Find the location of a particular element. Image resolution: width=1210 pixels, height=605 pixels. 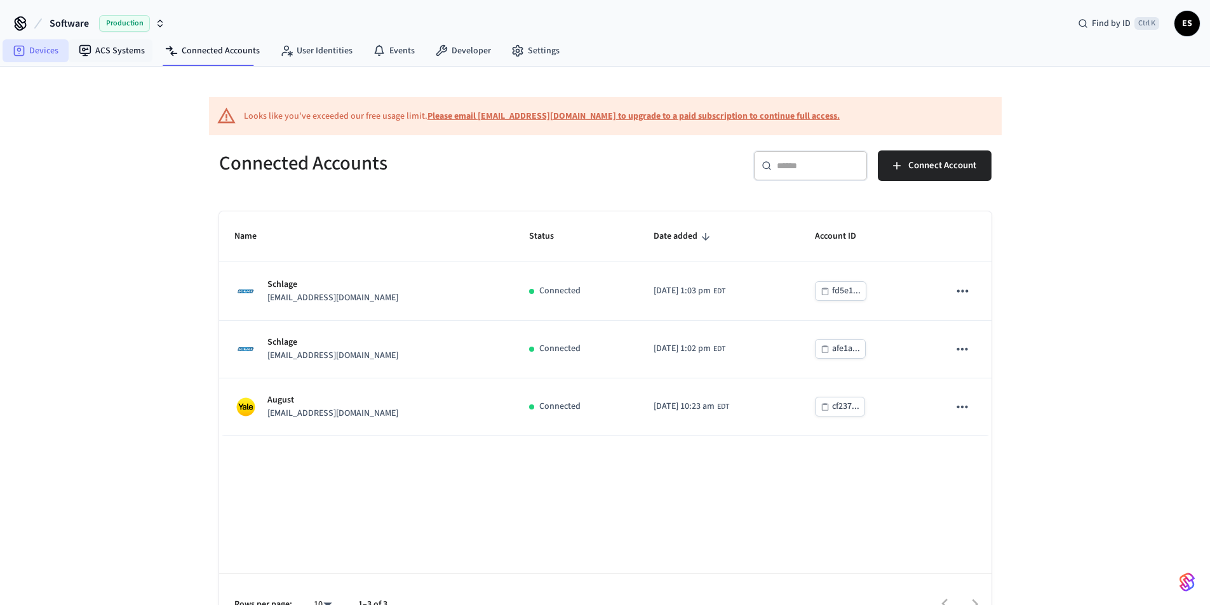

span: Account ID is located at coordinates (843, 236).